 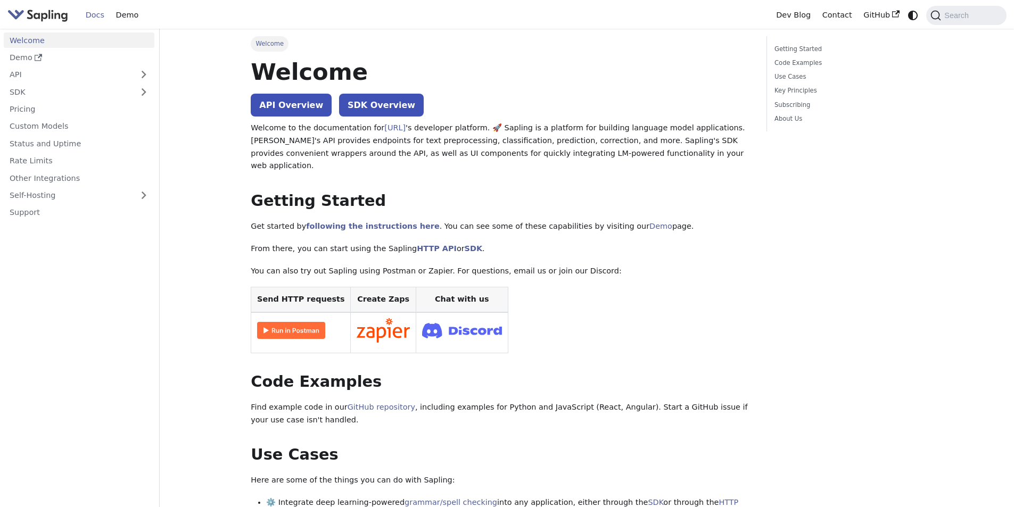 I want to click on h2: Use Cases, so click(x=501, y=455).